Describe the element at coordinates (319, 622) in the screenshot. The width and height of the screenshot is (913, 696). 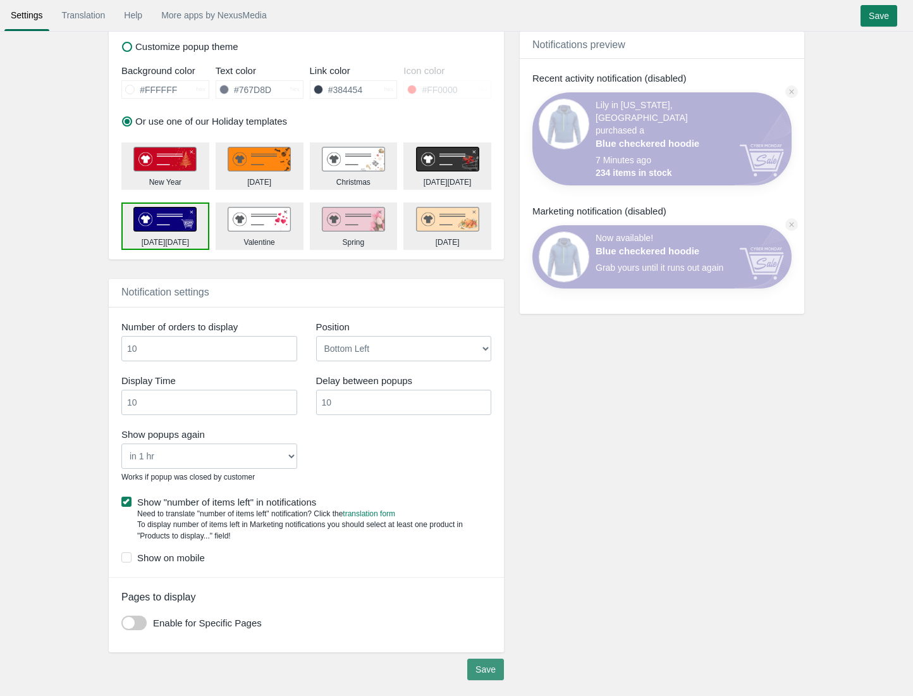
I see `label: Enable for Specific Pages` at that location.